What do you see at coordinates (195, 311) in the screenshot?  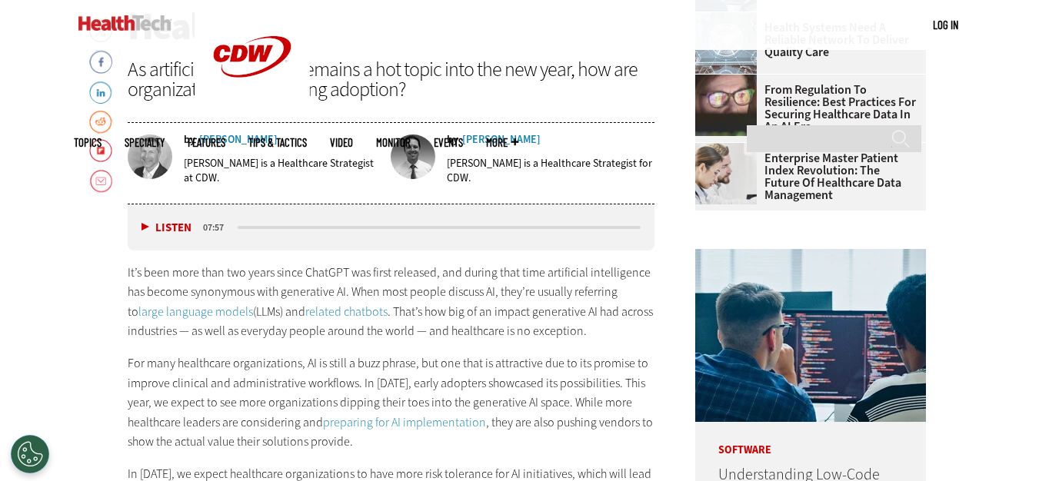 I see `a: large language models` at bounding box center [195, 311].